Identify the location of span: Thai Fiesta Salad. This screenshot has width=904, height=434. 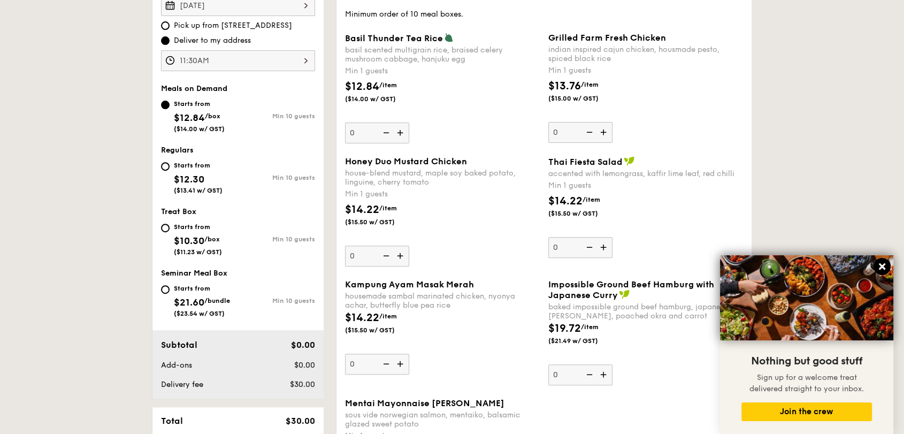
(585, 162).